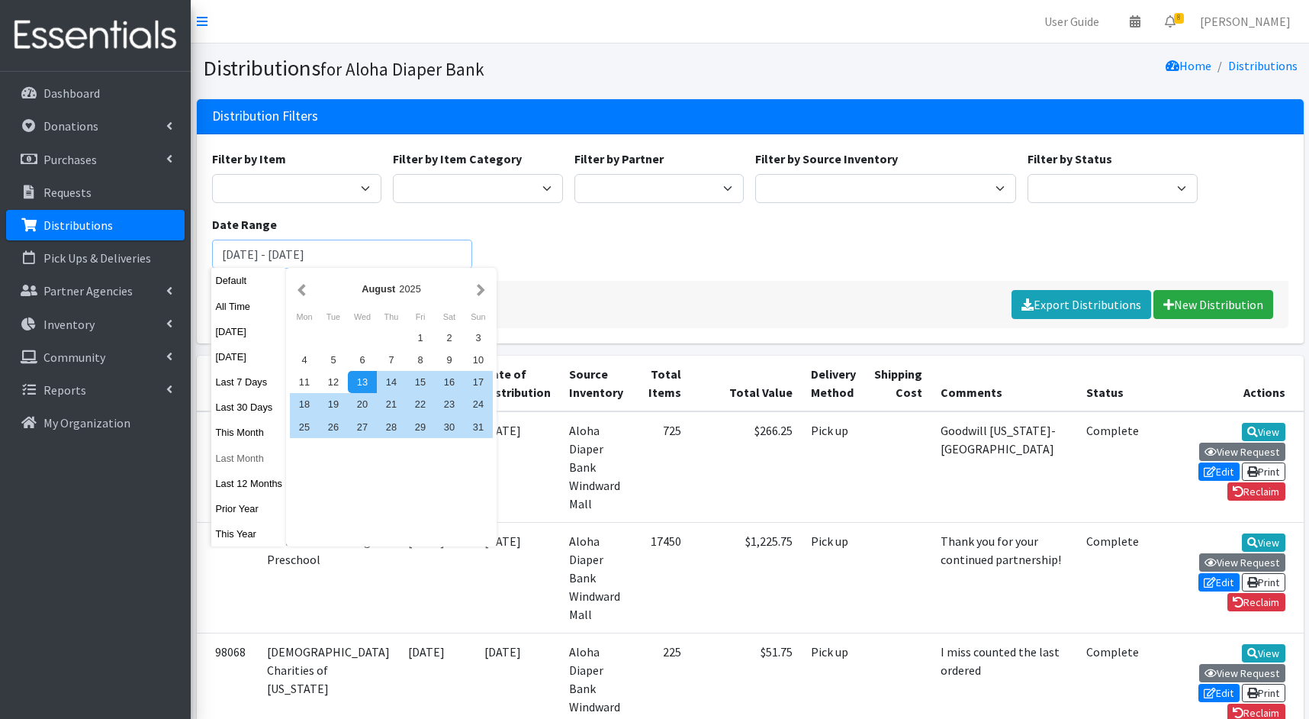 The image size is (1309, 719). I want to click on a: View, so click(1264, 543).